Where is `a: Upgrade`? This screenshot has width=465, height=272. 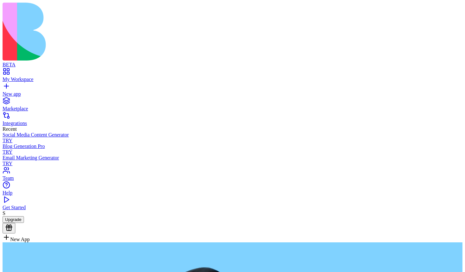 a: Upgrade is located at coordinates (13, 219).